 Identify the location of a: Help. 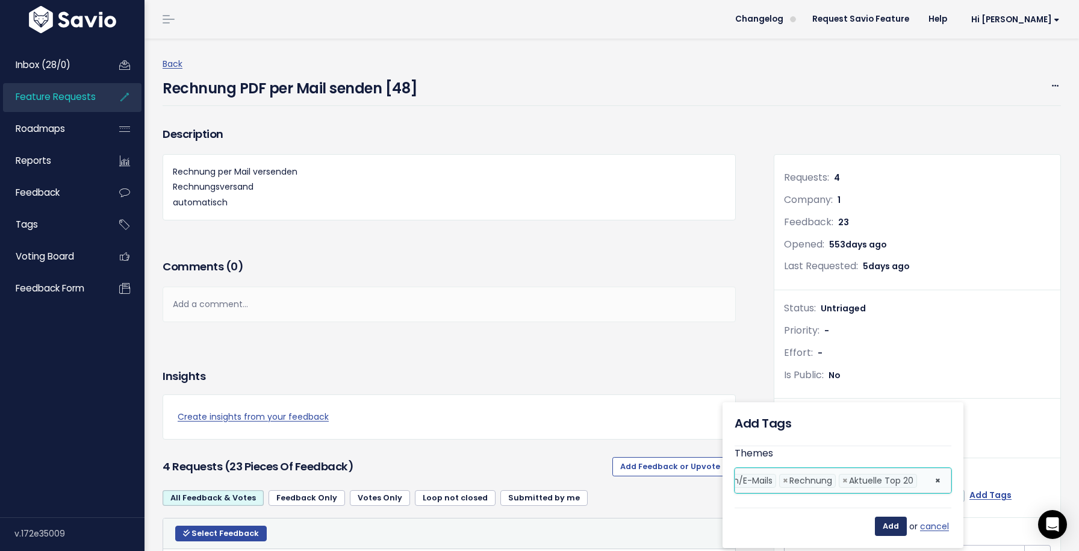
(937, 19).